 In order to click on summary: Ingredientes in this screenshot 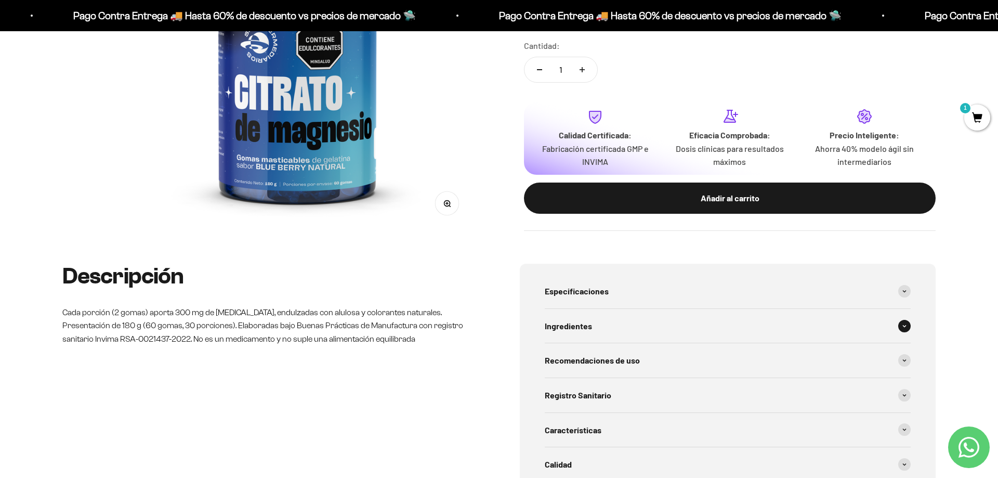, I will do `click(728, 326)`.